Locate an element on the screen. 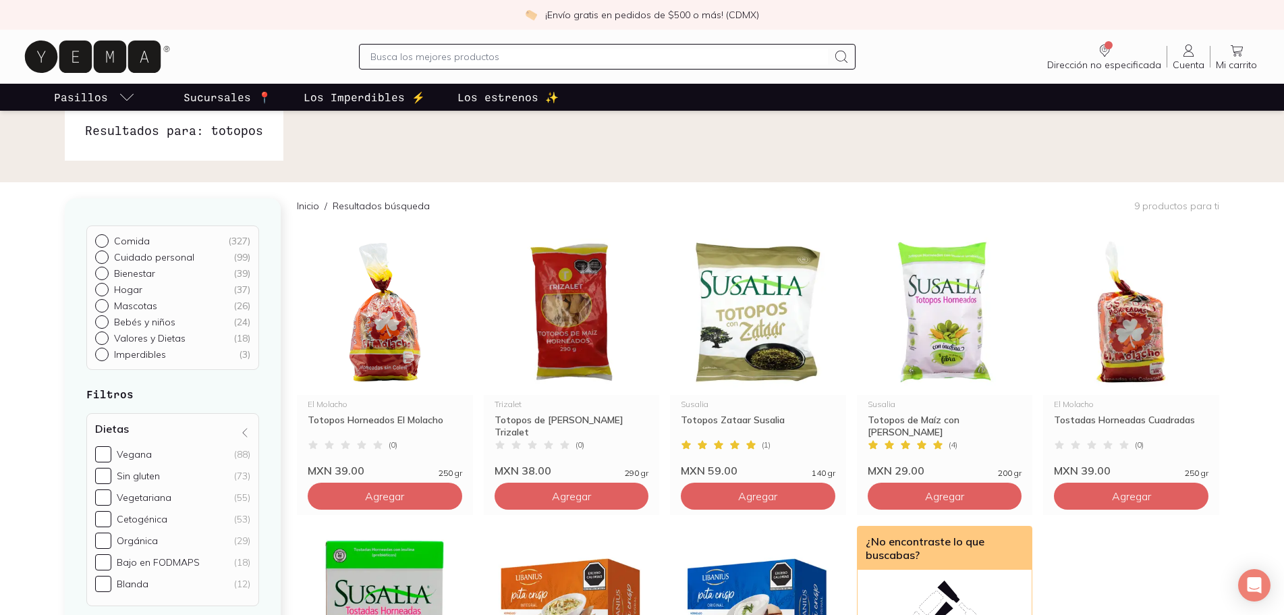 The image size is (1284, 615). p: Valores y Dietas is located at coordinates (150, 338).